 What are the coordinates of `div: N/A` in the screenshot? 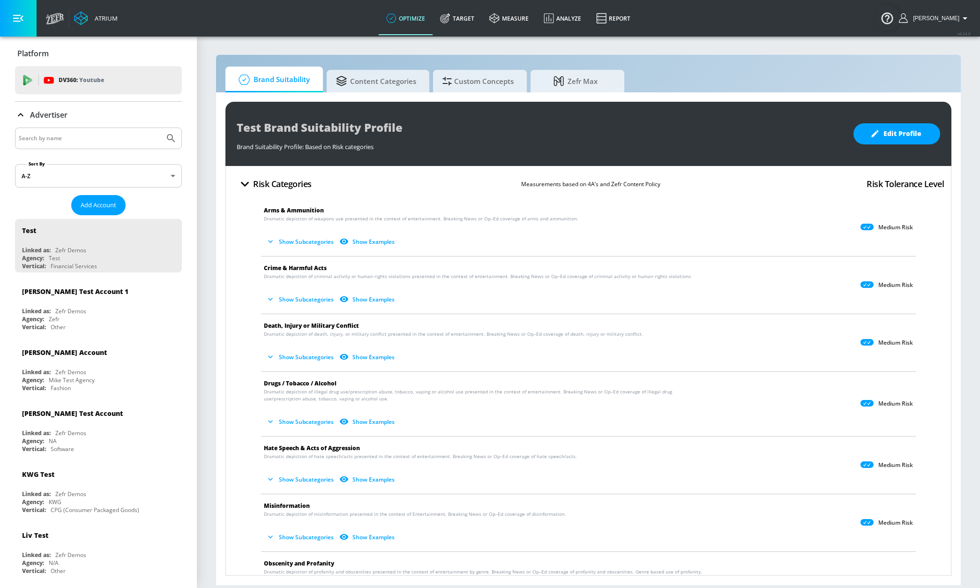 It's located at (53, 563).